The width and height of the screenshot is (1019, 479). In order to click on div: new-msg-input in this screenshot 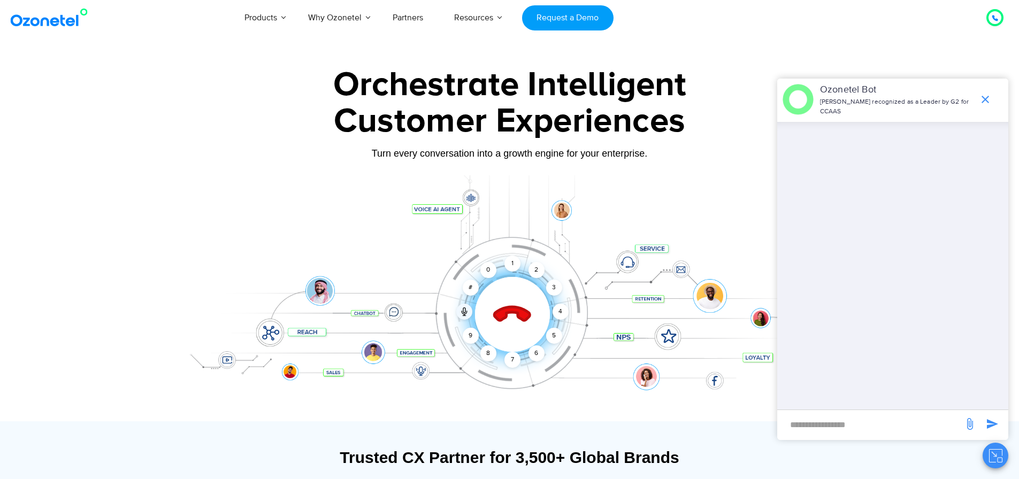, I will do `click(870, 425)`.